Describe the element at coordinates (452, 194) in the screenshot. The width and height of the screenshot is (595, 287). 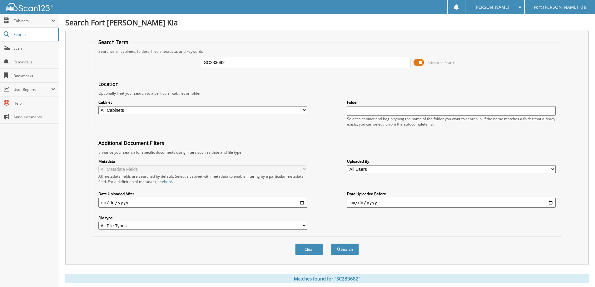
I see `label: Date Uploaded Before` at that location.